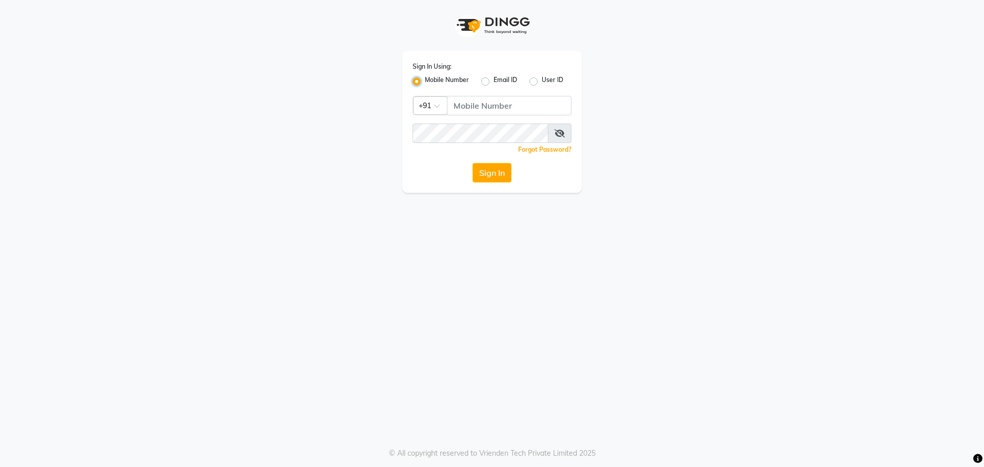 This screenshot has width=984, height=467. I want to click on a: Forgot Password?, so click(545, 149).